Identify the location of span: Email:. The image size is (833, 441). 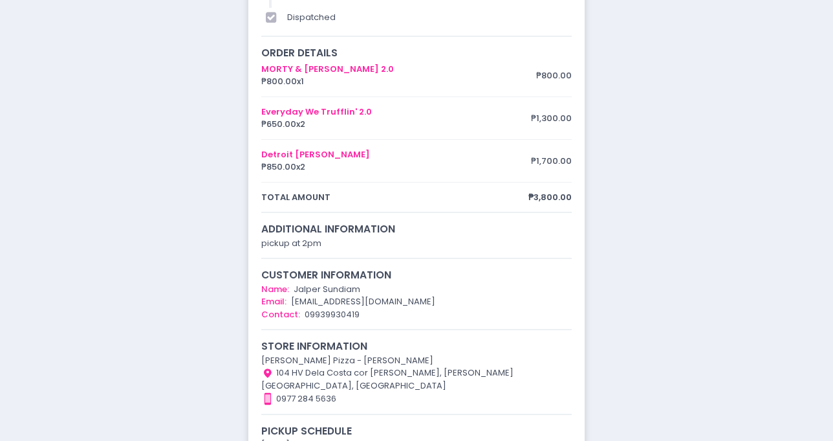
(274, 301).